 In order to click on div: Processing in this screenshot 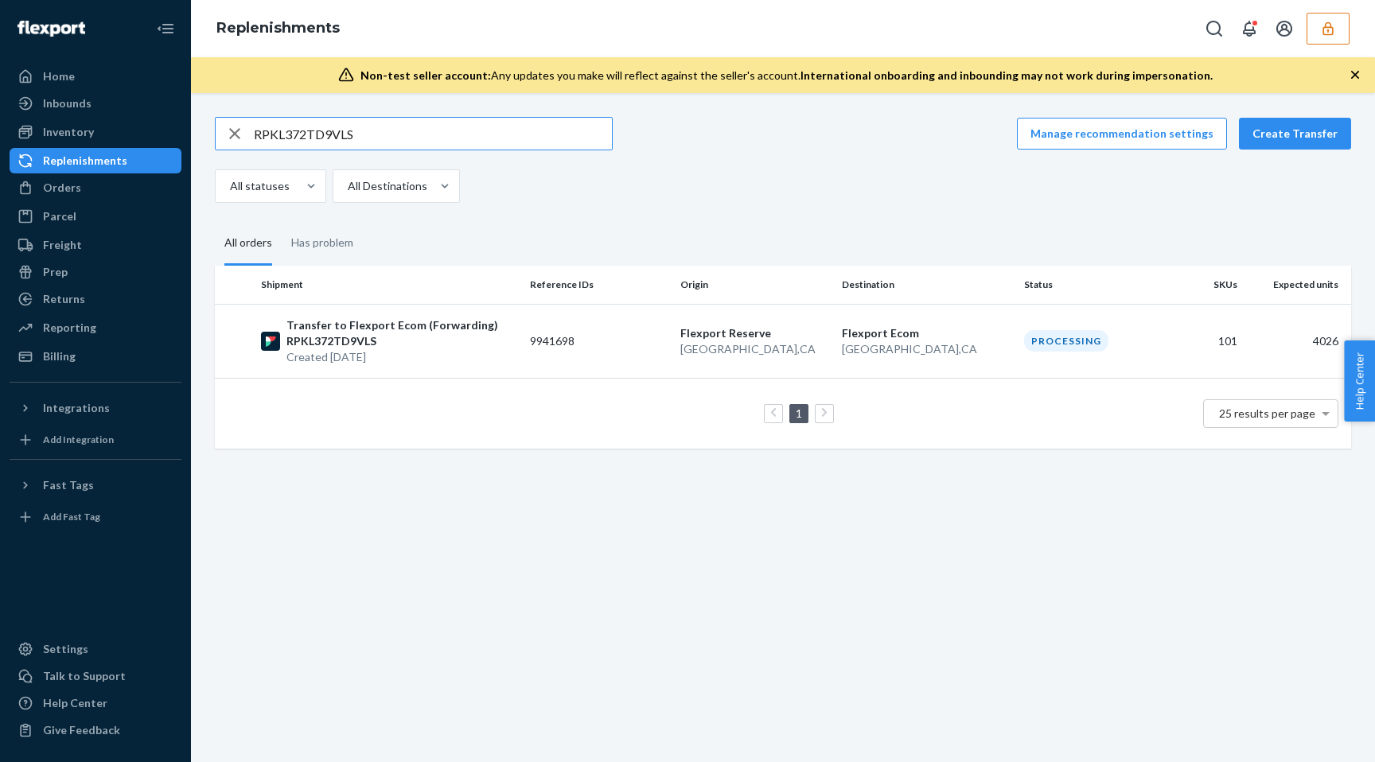, I will do `click(1066, 341)`.